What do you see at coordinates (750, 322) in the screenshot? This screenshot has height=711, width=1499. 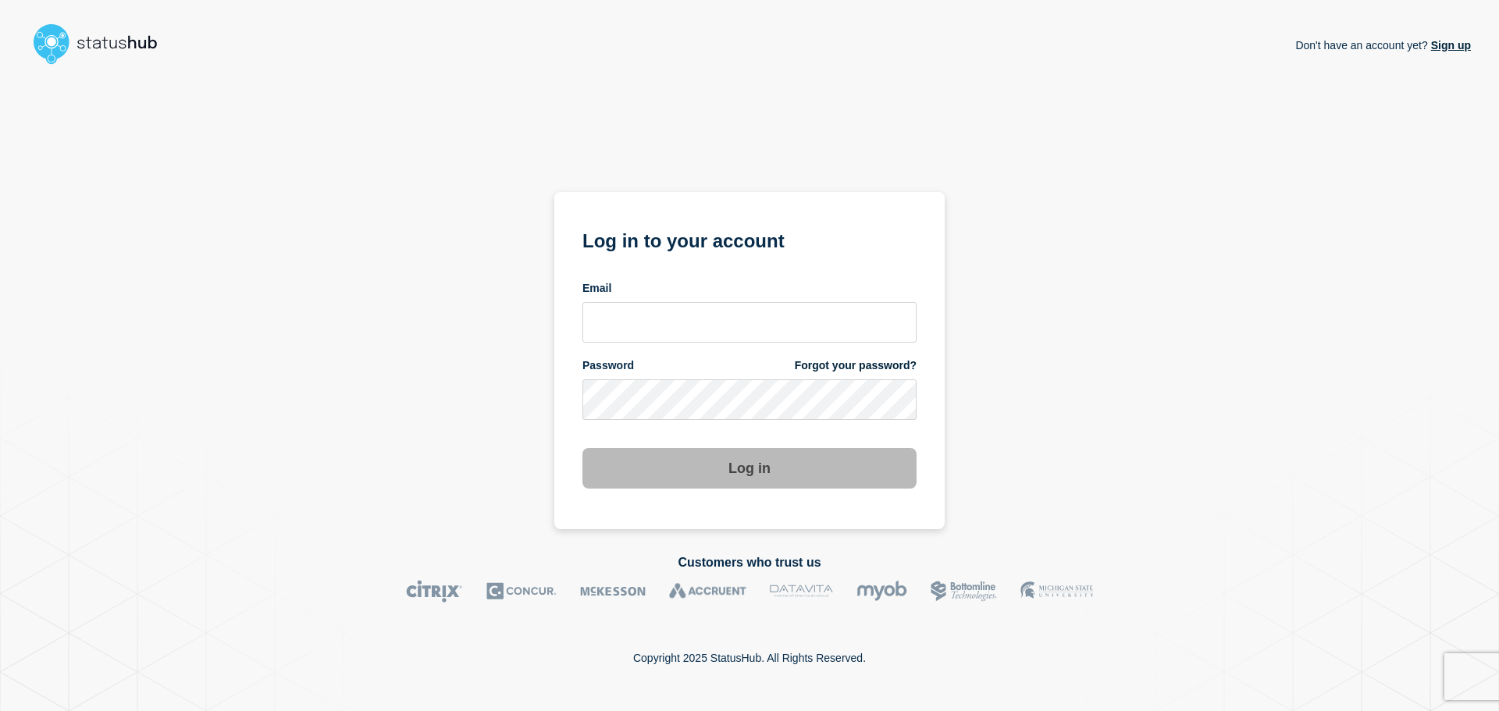 I see `input: email input` at bounding box center [750, 322].